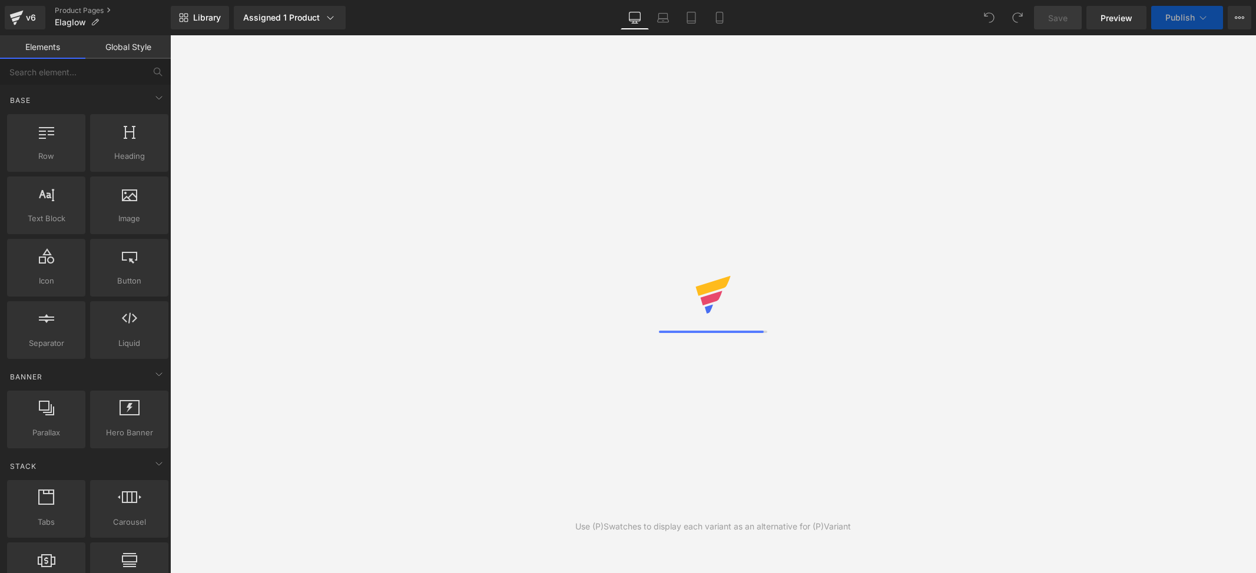  What do you see at coordinates (70, 22) in the screenshot?
I see `span: Elaglow` at bounding box center [70, 22].